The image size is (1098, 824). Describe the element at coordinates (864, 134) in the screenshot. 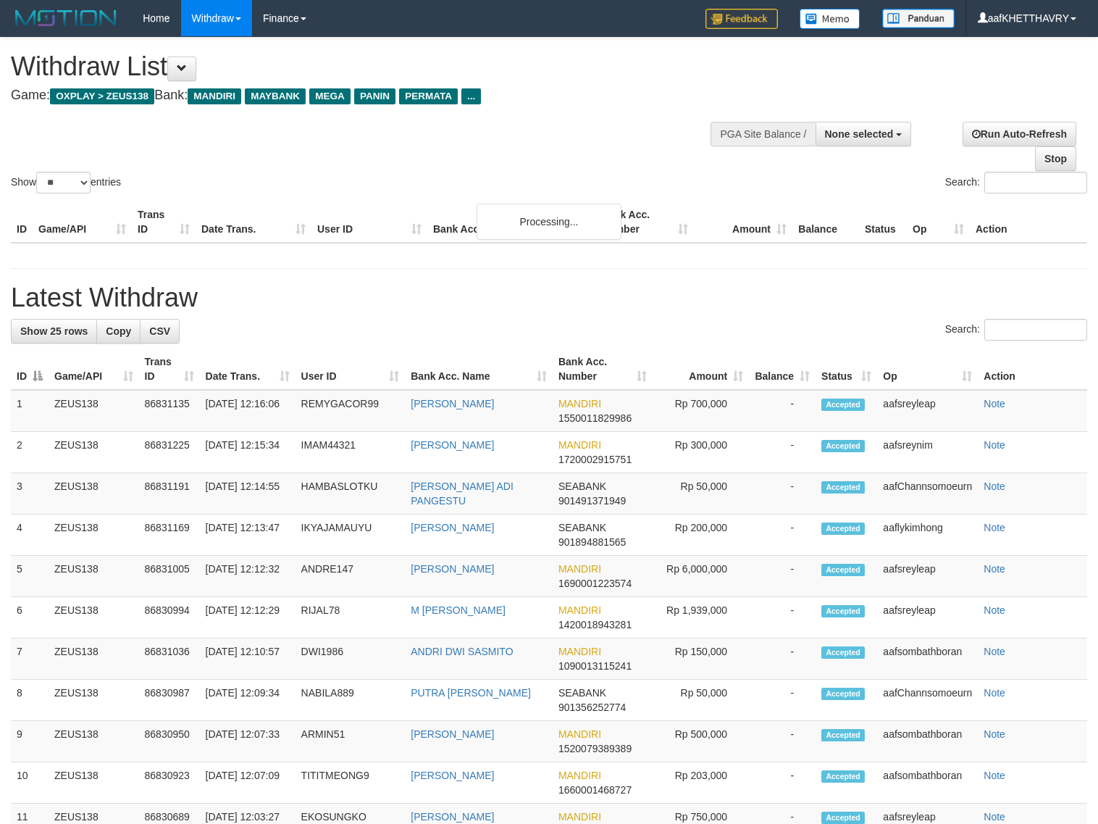

I see `button: None selected` at that location.